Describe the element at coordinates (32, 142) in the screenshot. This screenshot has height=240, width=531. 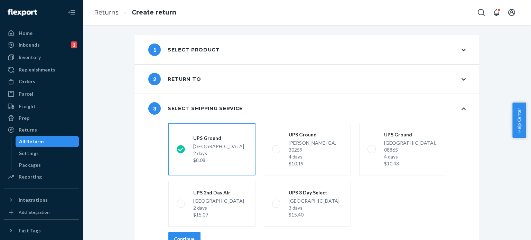
I see `div: All Returns` at that location.